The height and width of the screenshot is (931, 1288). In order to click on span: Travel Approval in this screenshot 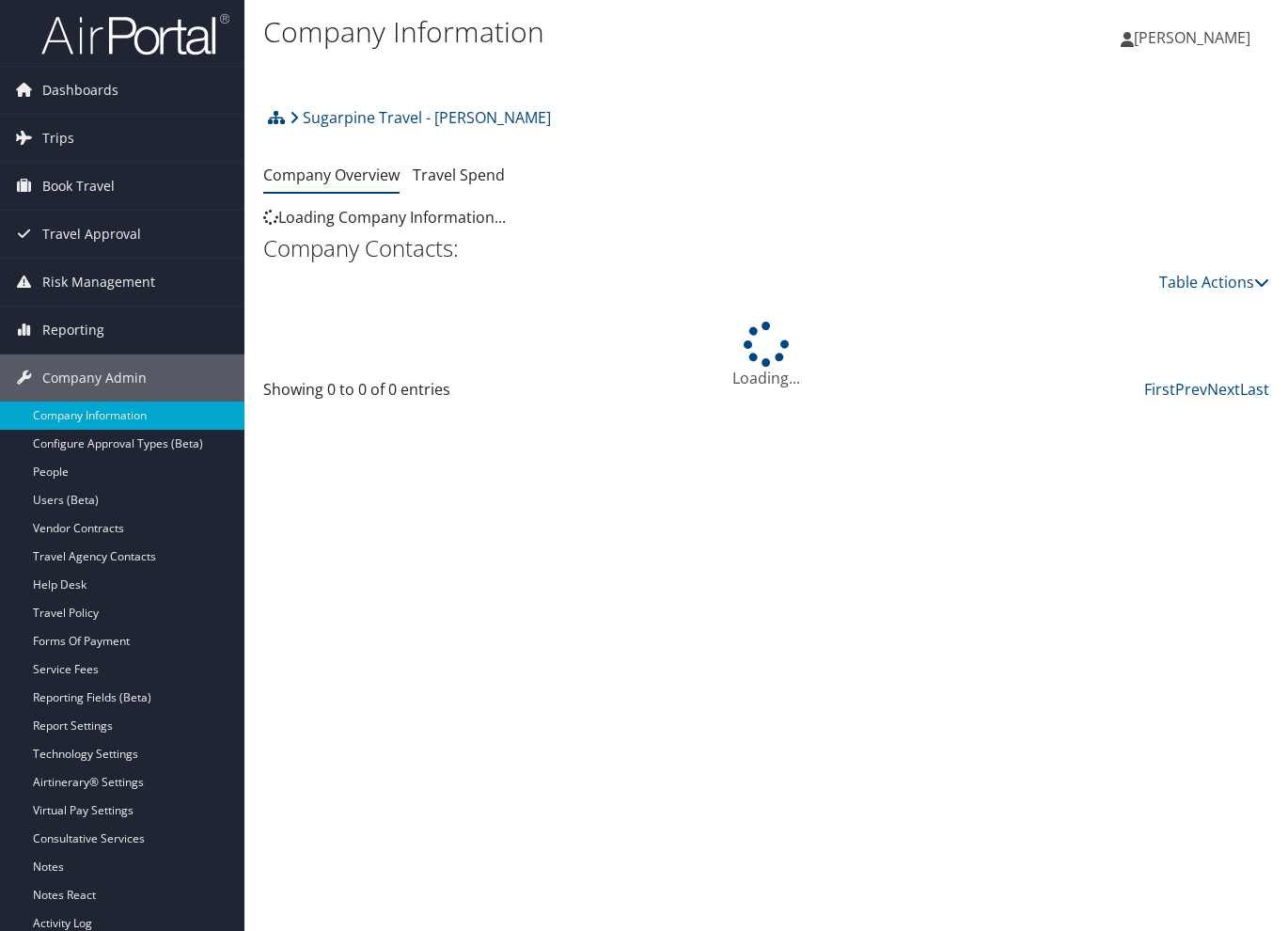, I will do `click(91, 234)`.